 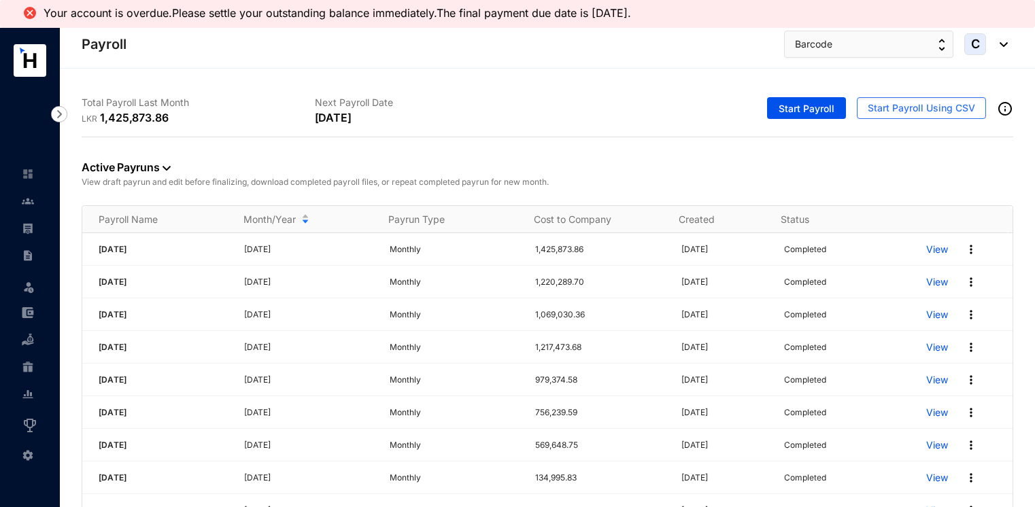 I want to click on li: Your account is overdue.Please settle your outstanding balance immediately.The final payment due ..., so click(x=341, y=13).